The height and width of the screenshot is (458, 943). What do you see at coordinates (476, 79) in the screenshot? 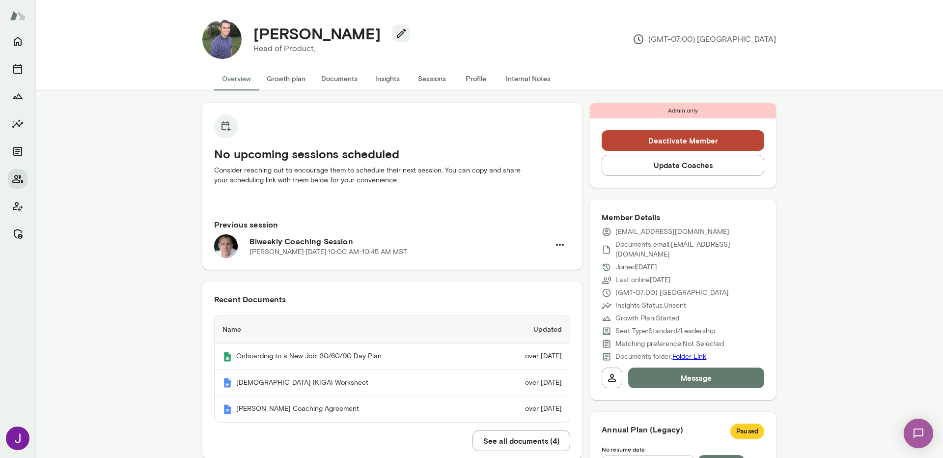
I see `button: Profile` at bounding box center [476, 79].